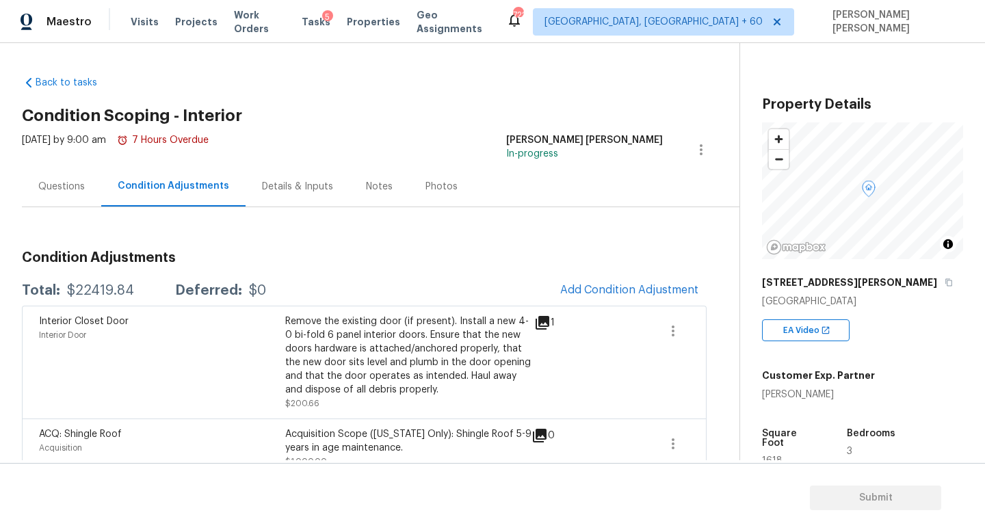 This screenshot has width=985, height=532. Describe the element at coordinates (778, 139) in the screenshot. I see `span: Zoom in` at that location.